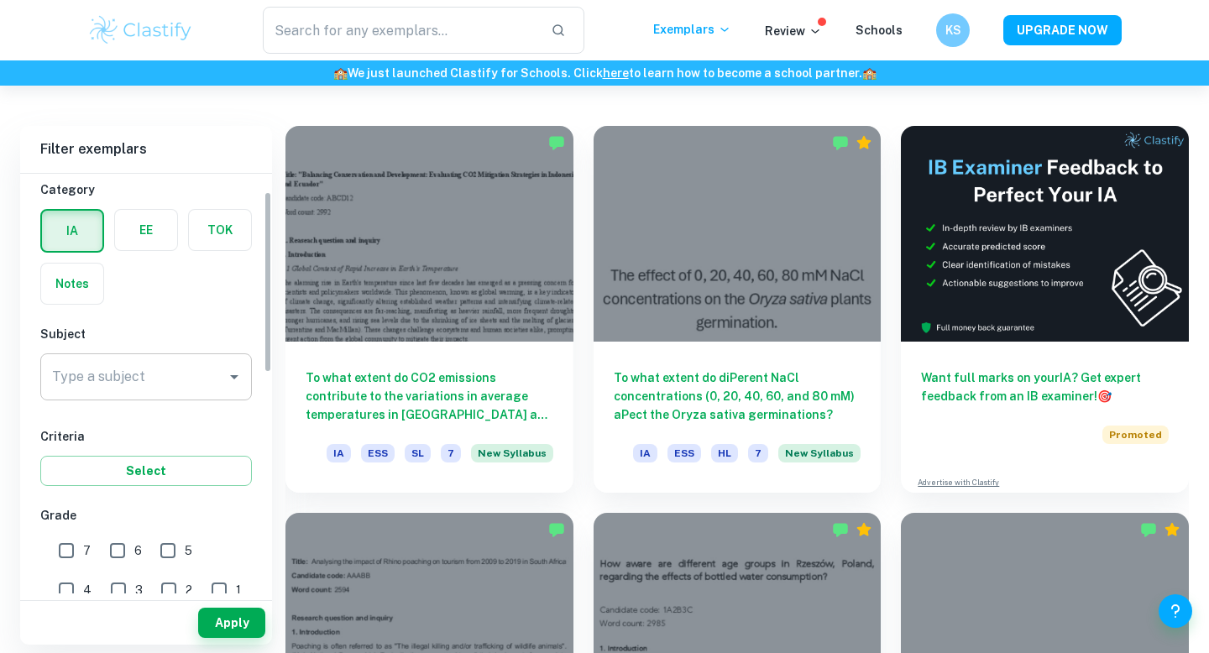 The height and width of the screenshot is (653, 1209). What do you see at coordinates (220, 230) in the screenshot?
I see `button: TOK` at bounding box center [220, 230].